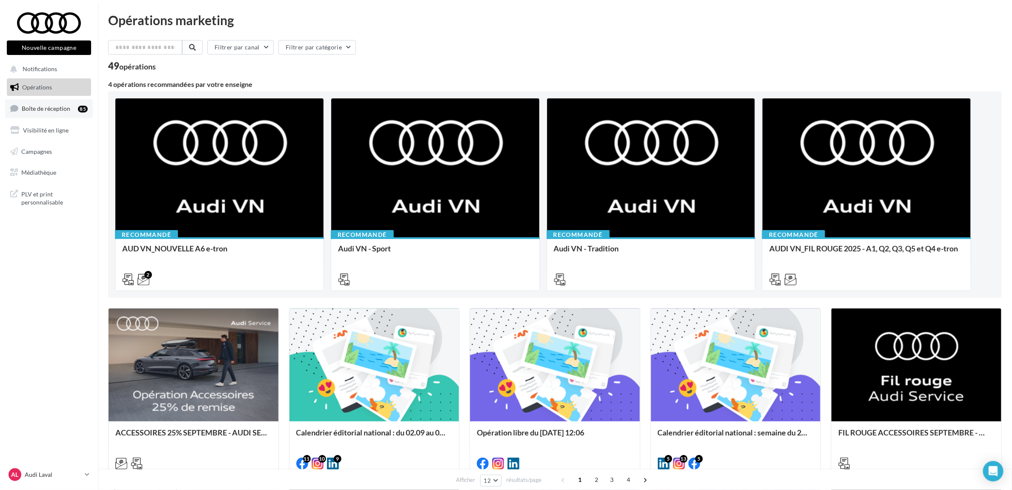  I want to click on div: AUD VN_NOUVELLE A6 e-tron, so click(219, 253).